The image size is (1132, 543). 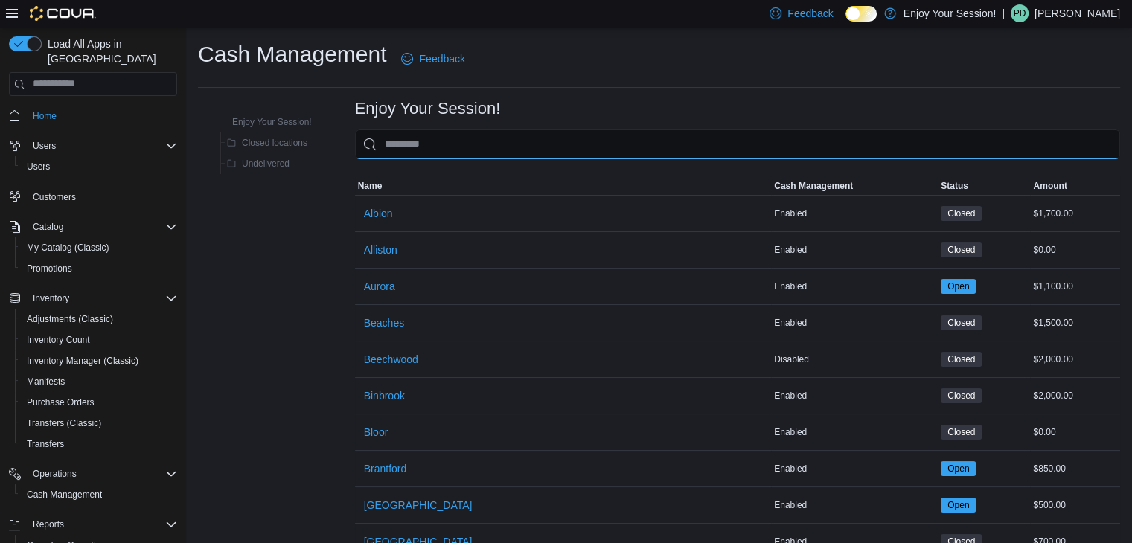 What do you see at coordinates (93, 299) in the screenshot?
I see `button: Inventory` at bounding box center [93, 299].